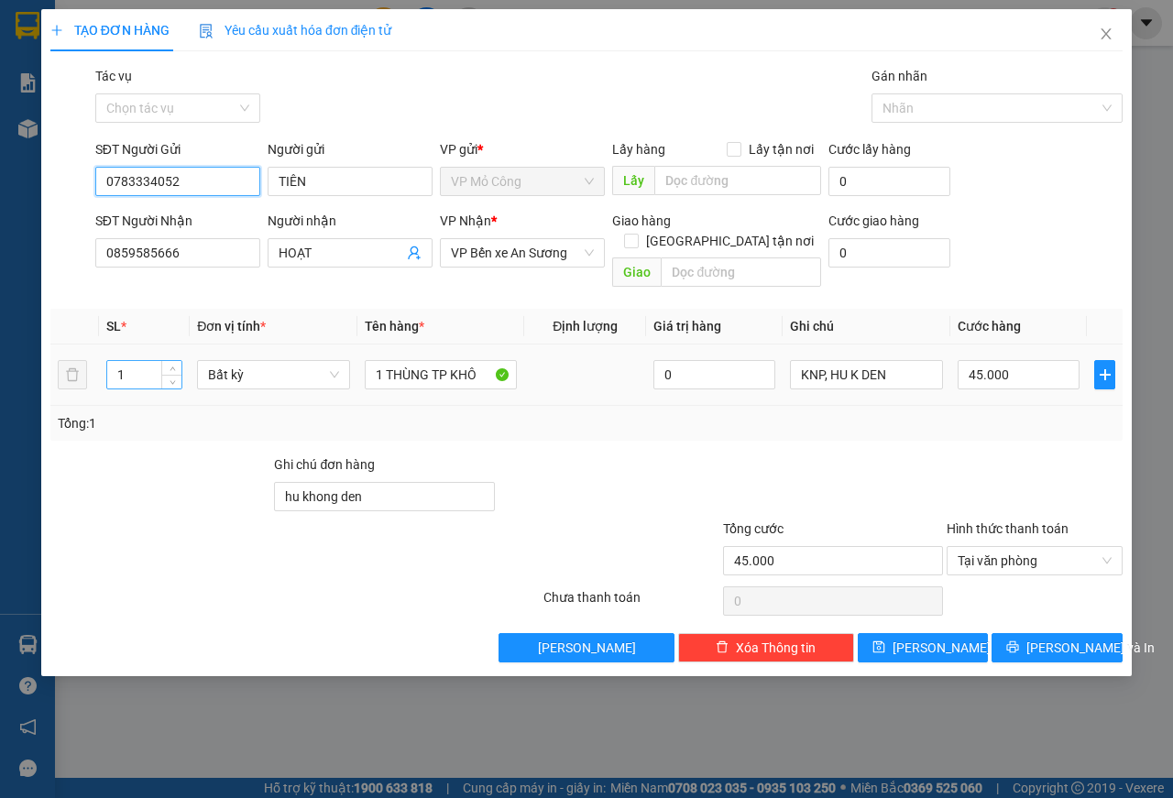 This screenshot has height=798, width=1173. I want to click on div: SĐT Người Gửi, so click(178, 149).